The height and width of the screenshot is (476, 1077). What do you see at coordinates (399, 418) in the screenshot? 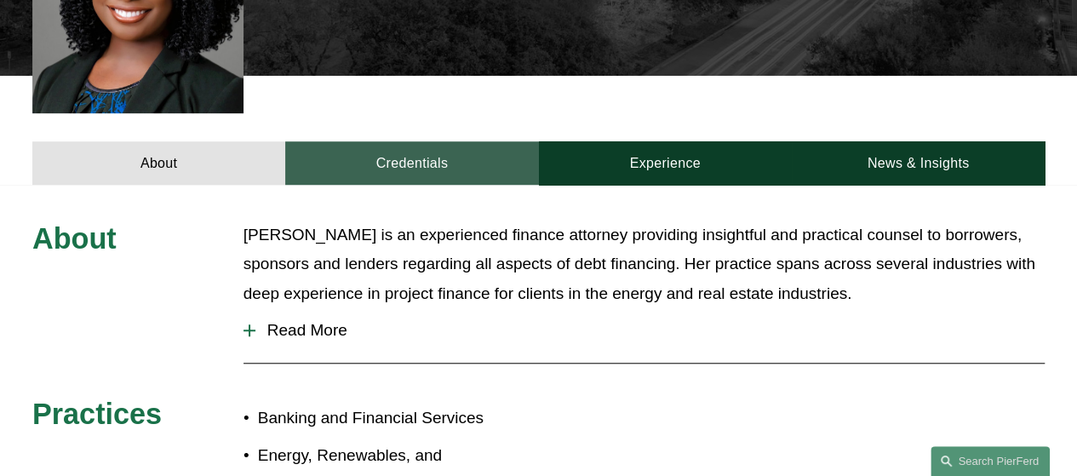
I see `p: Banking and Financial Services` at bounding box center [399, 418].